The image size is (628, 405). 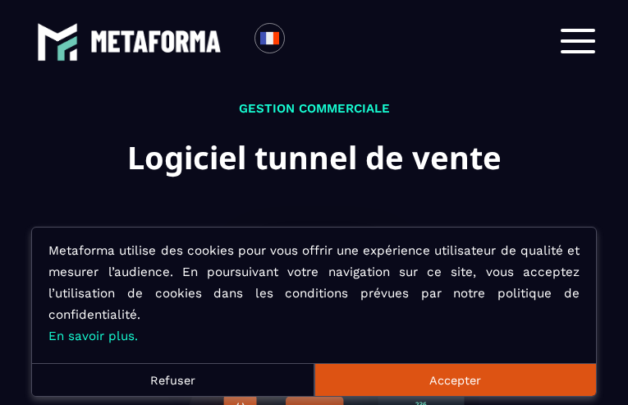 I want to click on input: Search for option, so click(x=305, y=41).